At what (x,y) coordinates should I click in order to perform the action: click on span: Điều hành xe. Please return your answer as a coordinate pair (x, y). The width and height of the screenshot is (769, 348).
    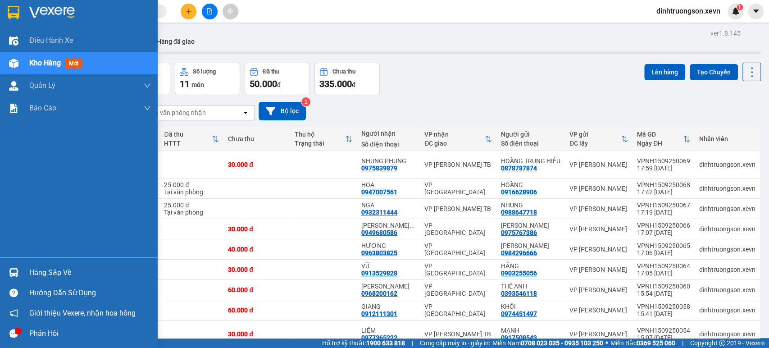
    Looking at the image, I should click on (51, 40).